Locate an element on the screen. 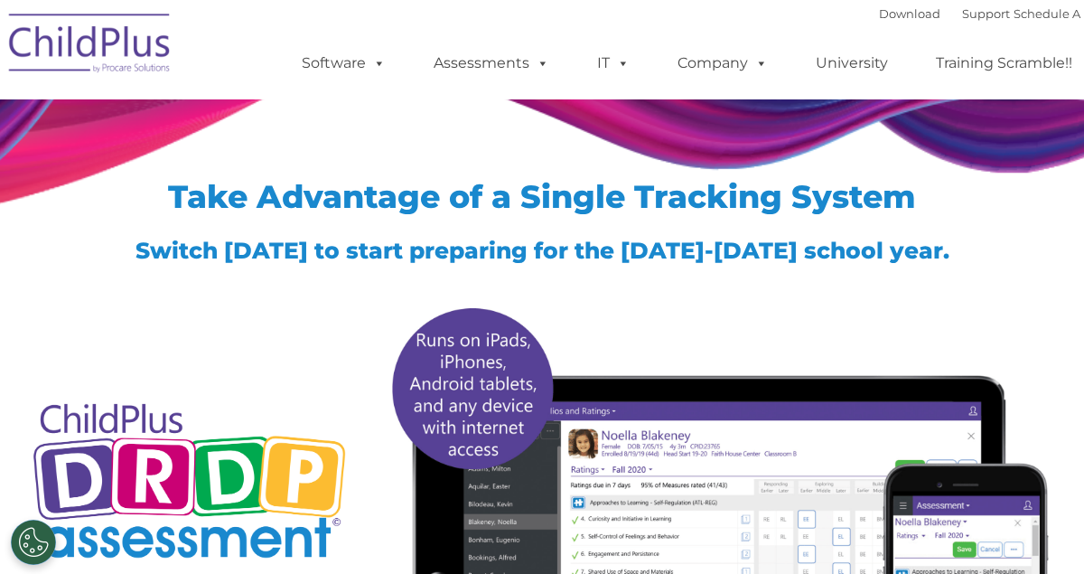 Image resolution: width=1084 pixels, height=574 pixels. a: Support is located at coordinates (986, 14).